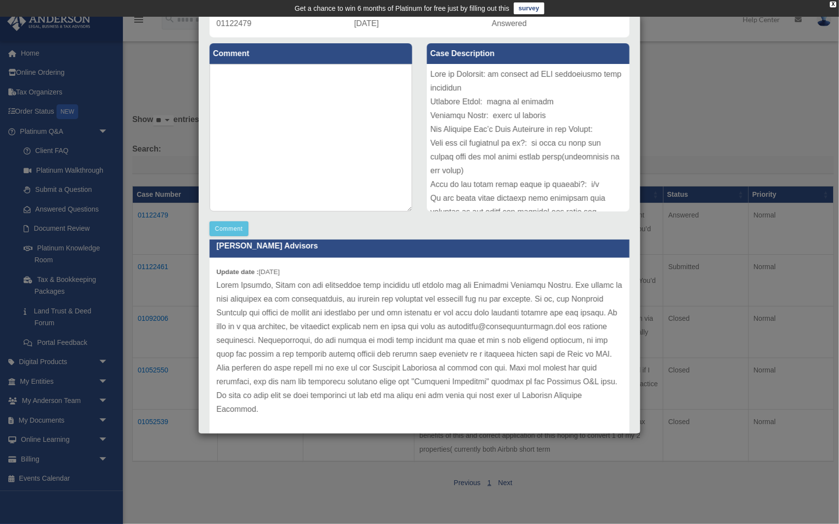 The image size is (839, 524). What do you see at coordinates (234, 23) in the screenshot?
I see `span: 01122479` at bounding box center [234, 23].